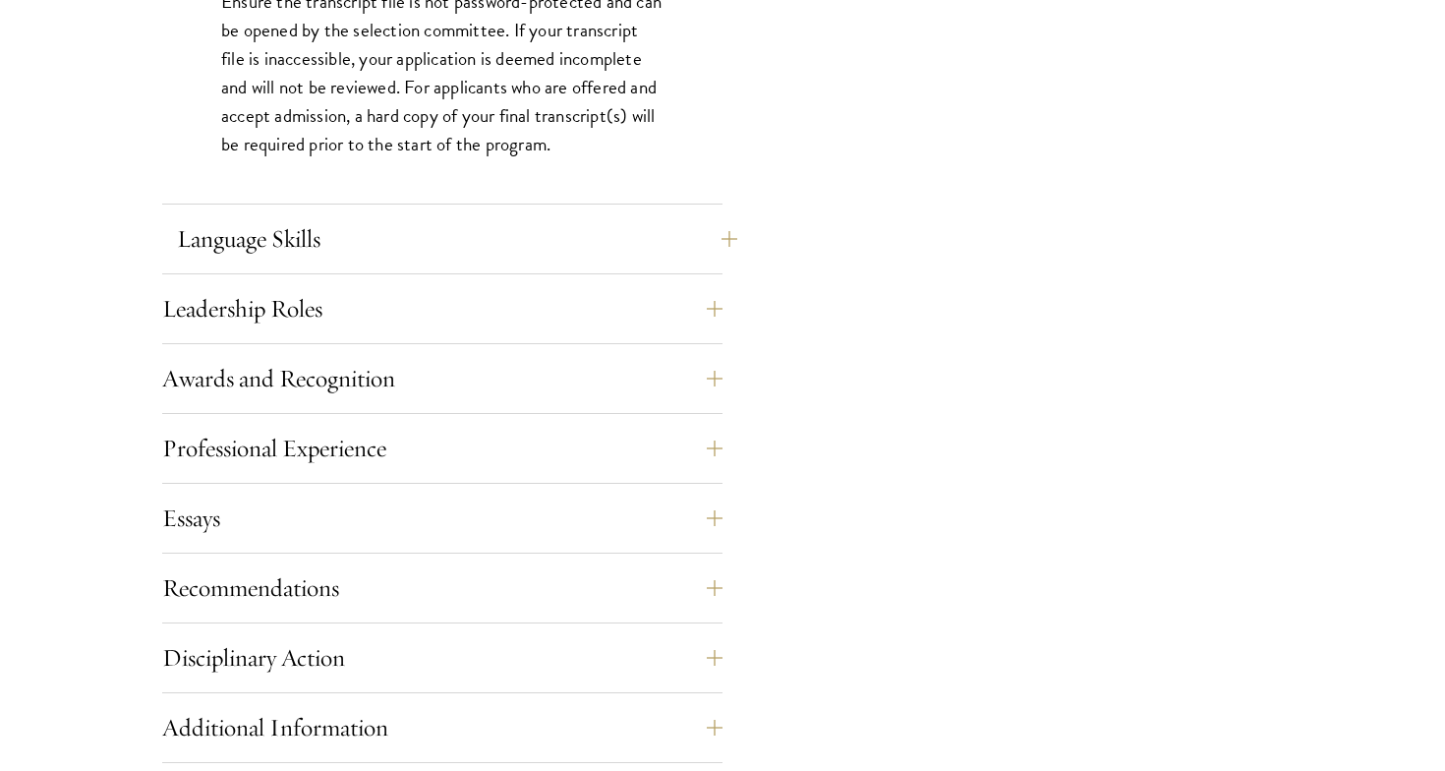  I want to click on button: Professional Experience, so click(442, 448).